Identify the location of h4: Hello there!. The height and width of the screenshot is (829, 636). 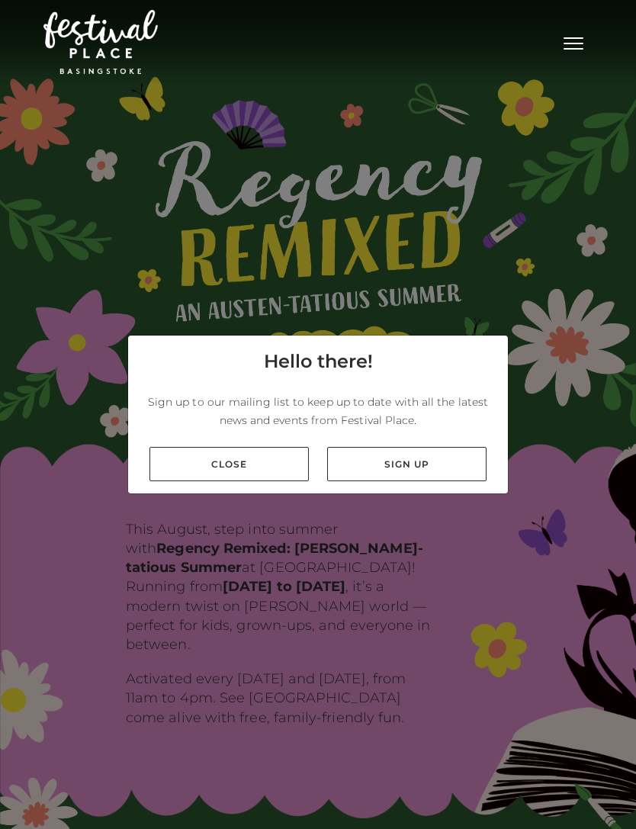
(318, 361).